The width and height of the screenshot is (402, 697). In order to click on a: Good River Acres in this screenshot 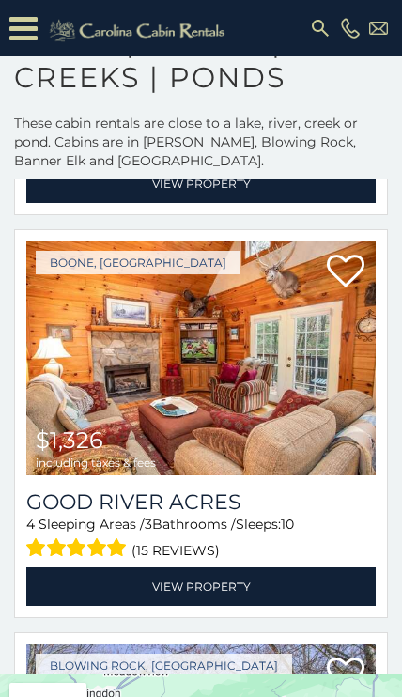, I will do `click(201, 501)`.